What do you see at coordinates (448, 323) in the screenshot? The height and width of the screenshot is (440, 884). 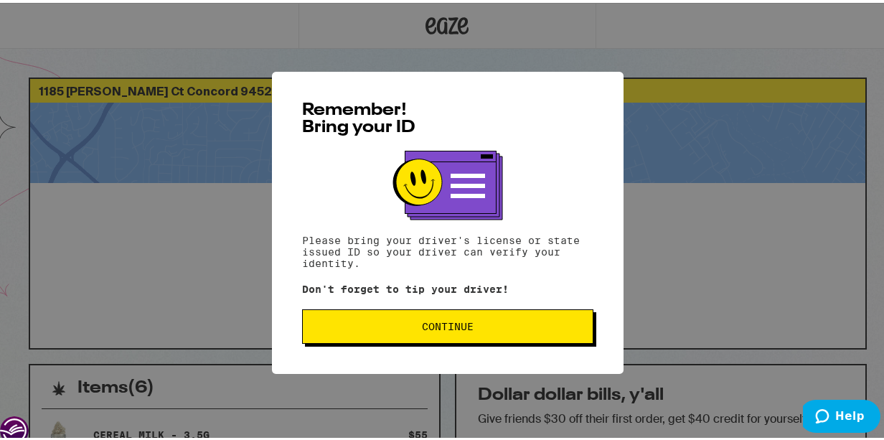 I see `span: Continue` at bounding box center [448, 323].